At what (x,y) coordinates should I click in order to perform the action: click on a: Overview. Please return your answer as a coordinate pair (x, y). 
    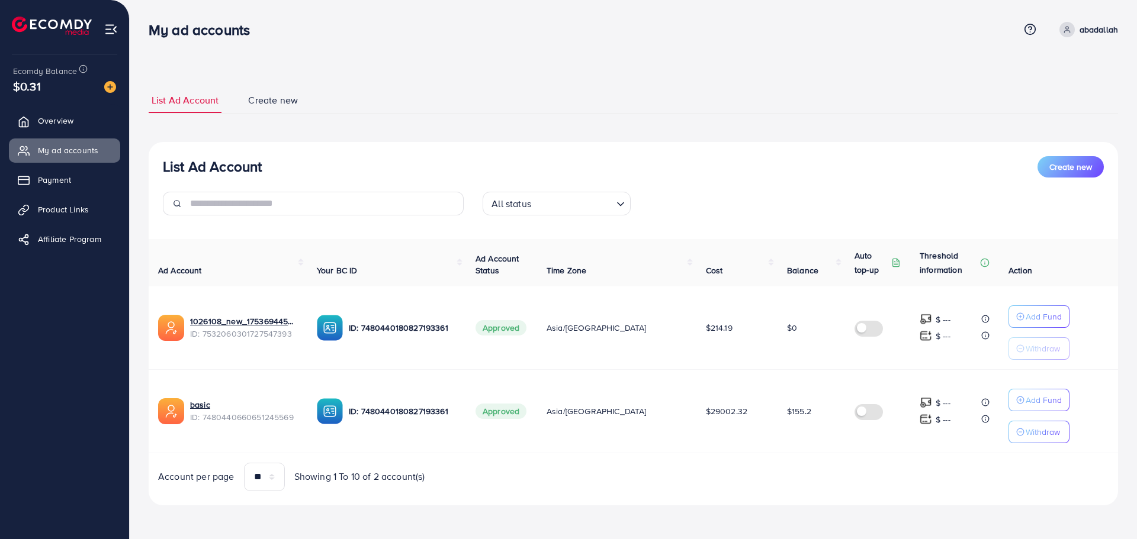
    Looking at the image, I should click on (65, 121).